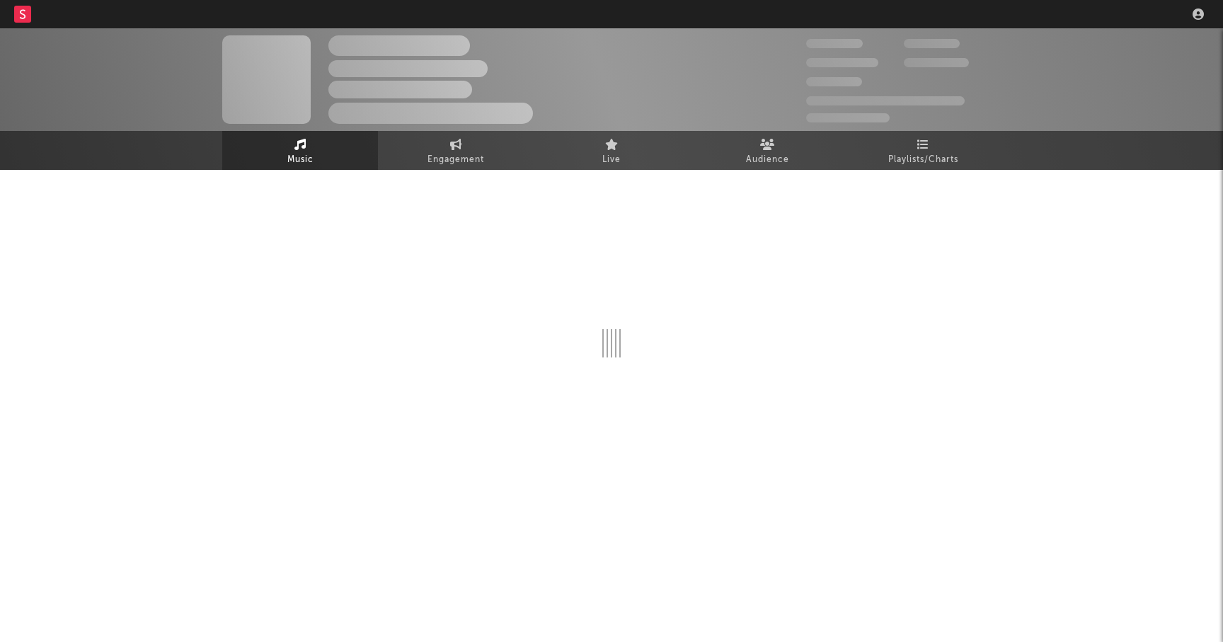 Image resolution: width=1223 pixels, height=642 pixels. I want to click on span: 300.000, so click(834, 43).